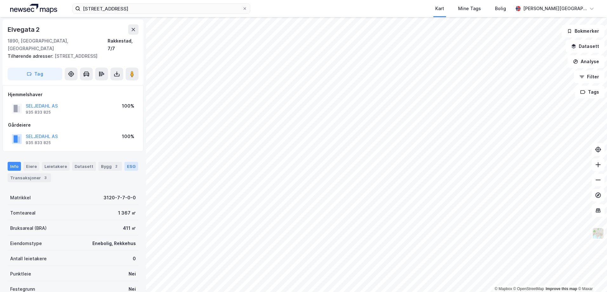 The height and width of the screenshot is (292, 607). I want to click on div: Mine Tags, so click(469, 9).